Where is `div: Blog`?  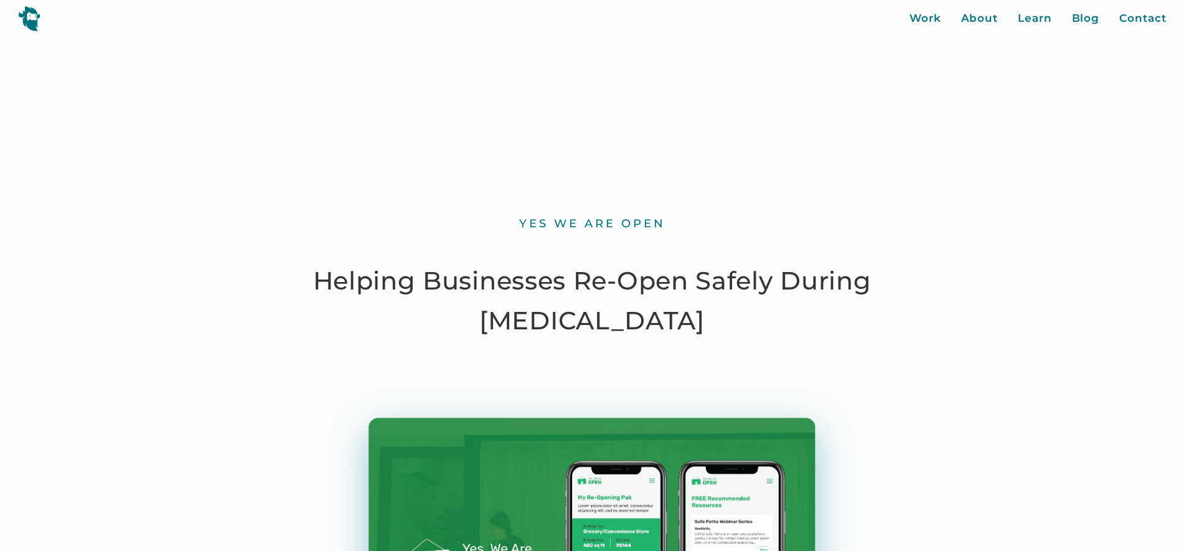
div: Blog is located at coordinates (1086, 19).